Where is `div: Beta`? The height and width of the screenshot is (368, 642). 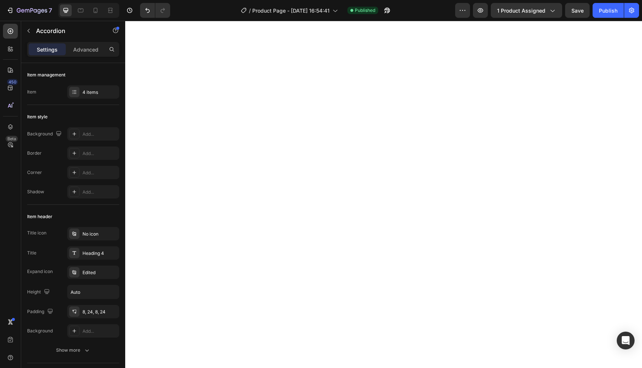
div: Beta is located at coordinates (12, 139).